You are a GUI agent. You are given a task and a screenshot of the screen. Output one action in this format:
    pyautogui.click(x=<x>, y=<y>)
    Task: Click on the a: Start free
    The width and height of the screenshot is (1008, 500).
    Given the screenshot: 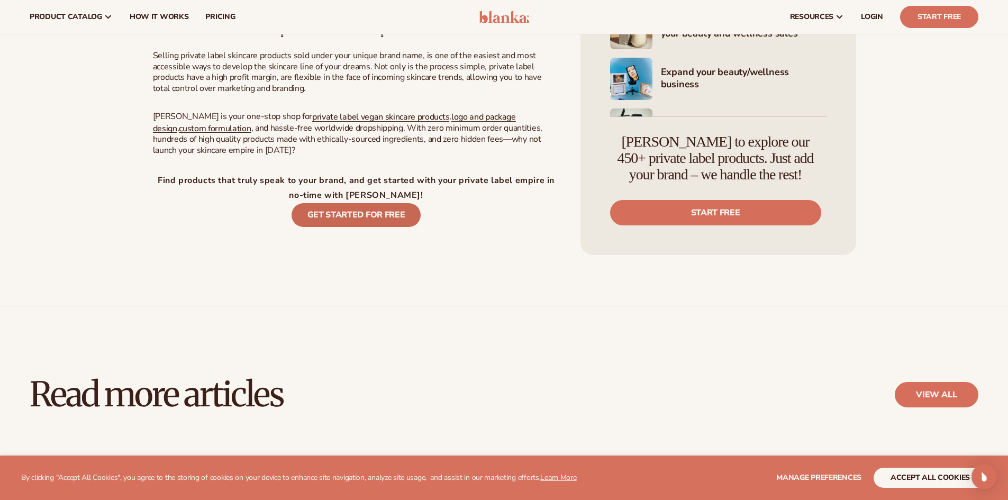 What is the action you would take?
    pyautogui.click(x=716, y=213)
    